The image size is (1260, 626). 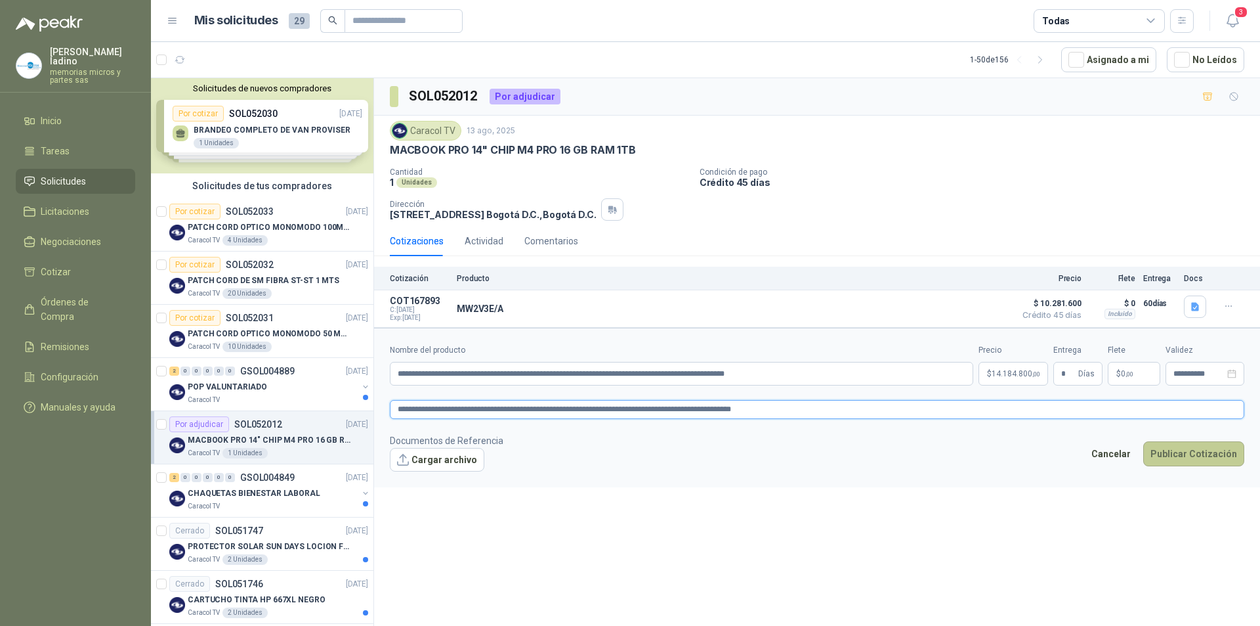 What do you see at coordinates (1134, 350) in the screenshot?
I see `label: Flete` at bounding box center [1134, 350].